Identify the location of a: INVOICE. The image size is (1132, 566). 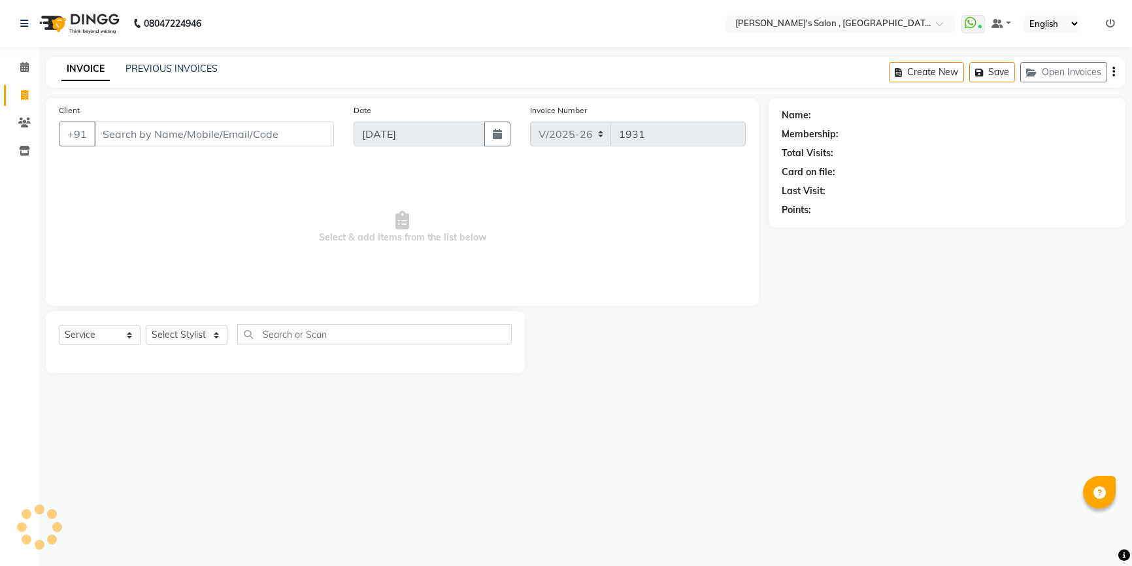
(86, 69).